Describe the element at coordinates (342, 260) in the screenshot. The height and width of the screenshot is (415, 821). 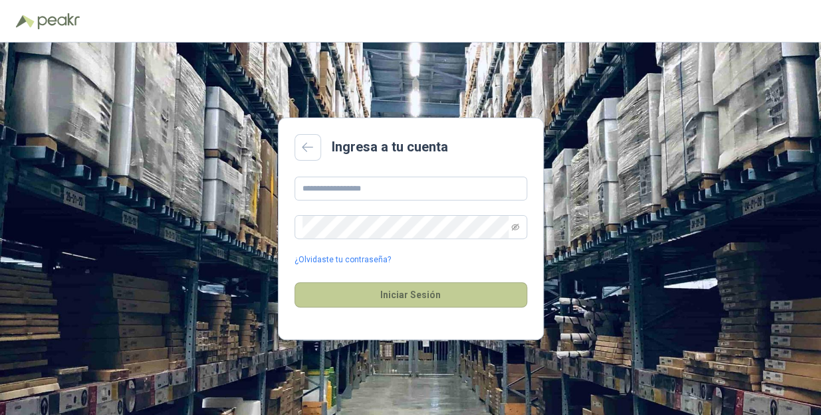
I see `a: ¿Olvidaste tu contraseña?` at that location.